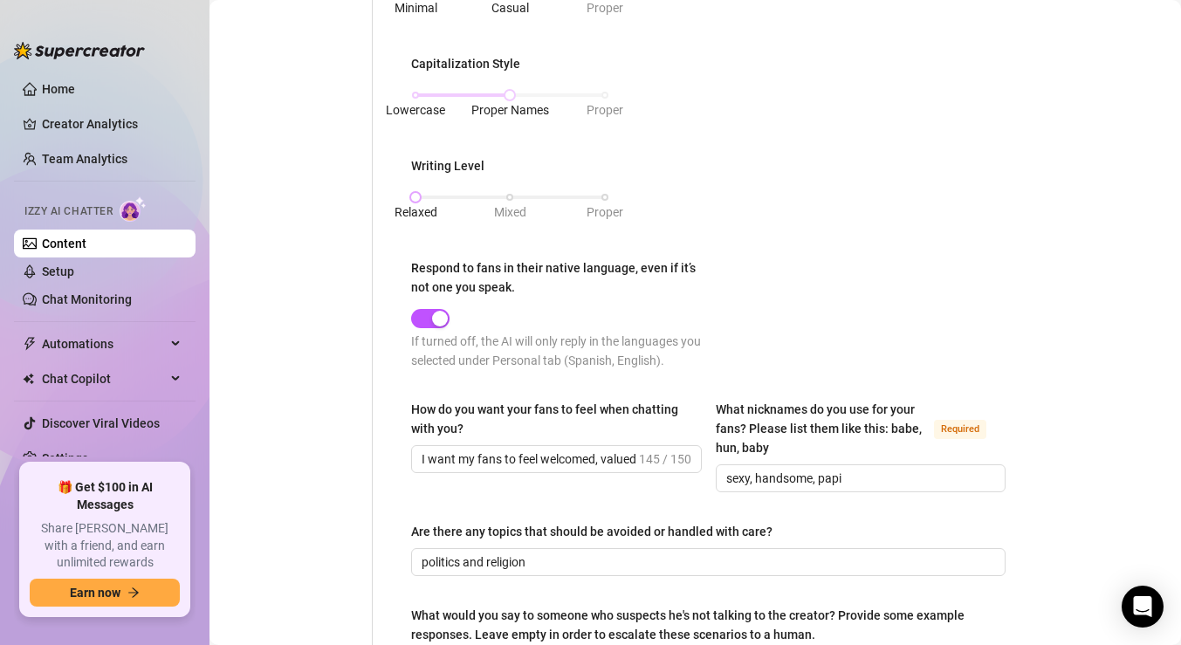 The width and height of the screenshot is (1181, 645). I want to click on div: What nicknames do you use for your fans? Please list them like this: babe, hun, baby, so click(822, 429).